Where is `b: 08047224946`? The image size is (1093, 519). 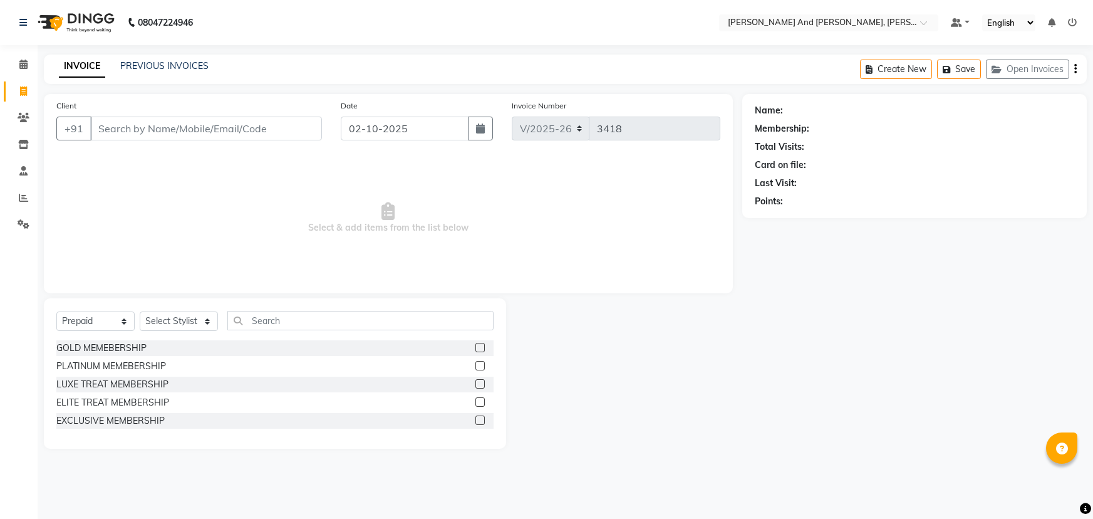
b: 08047224946 is located at coordinates (165, 23).